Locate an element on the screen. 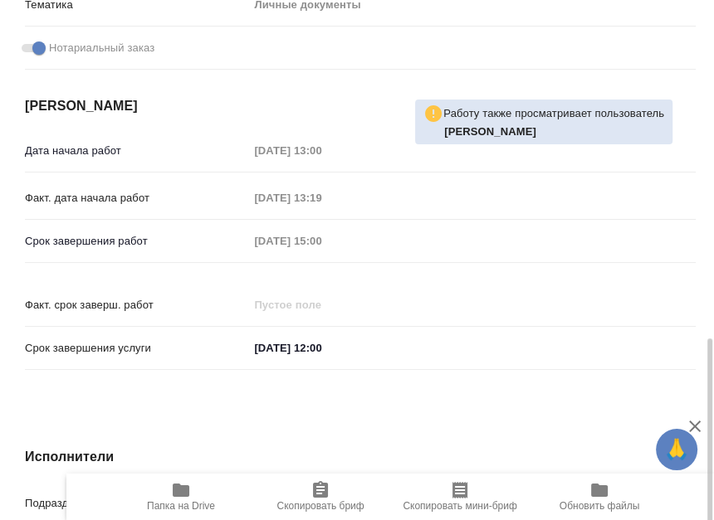 Image resolution: width=714 pixels, height=520 pixels. p: Подразделение is located at coordinates (136, 504).